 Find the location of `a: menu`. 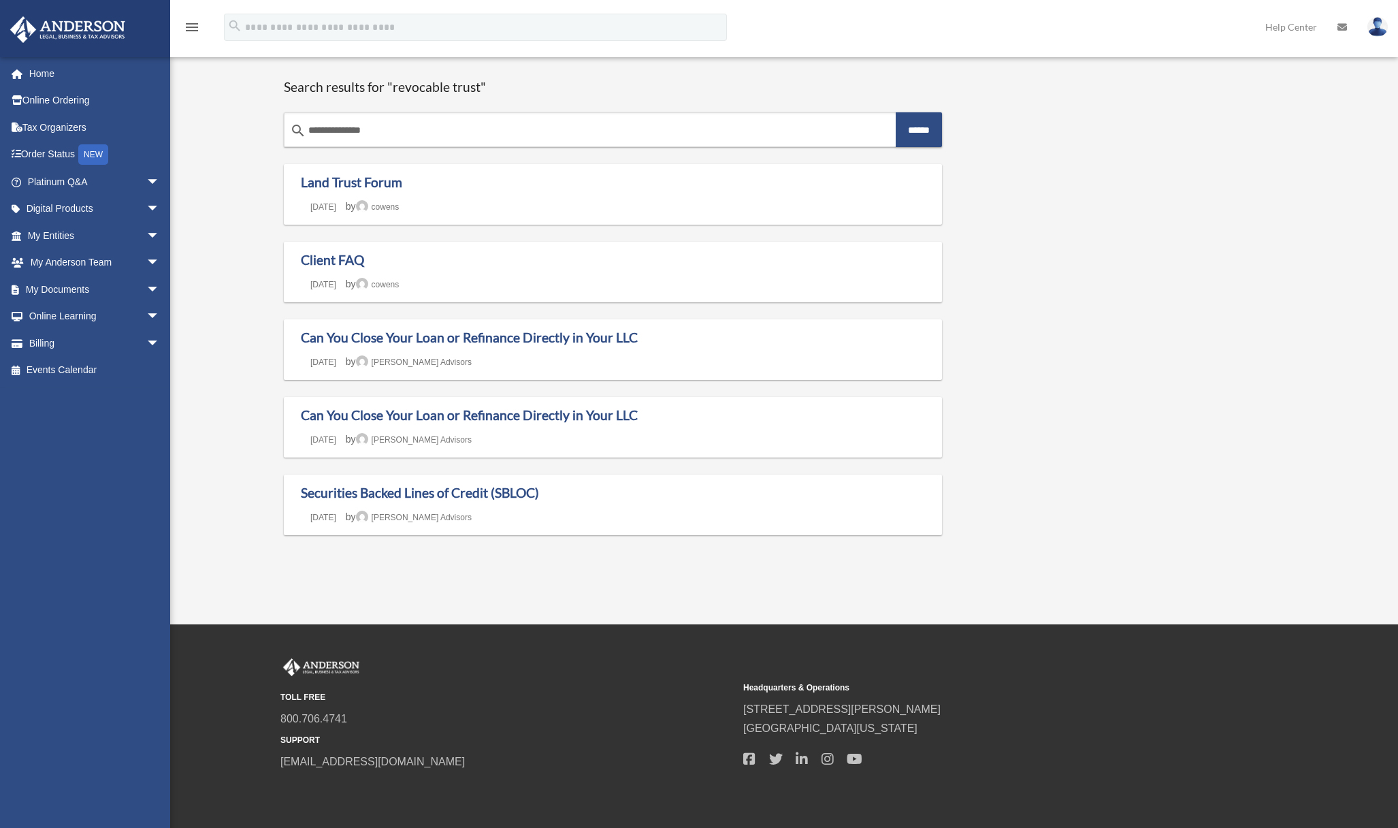

a: menu is located at coordinates (192, 29).